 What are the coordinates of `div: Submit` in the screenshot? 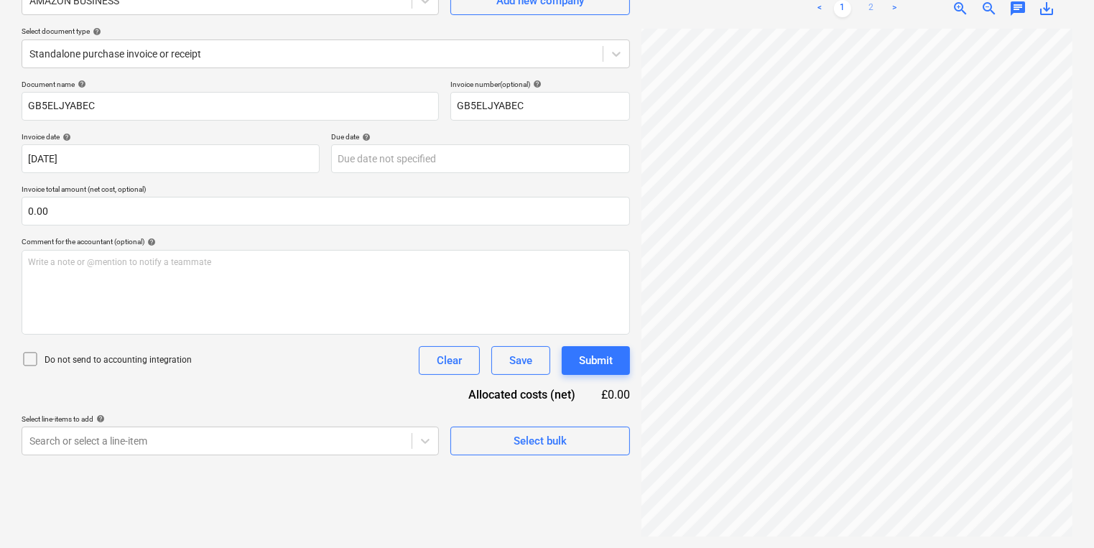 It's located at (595, 361).